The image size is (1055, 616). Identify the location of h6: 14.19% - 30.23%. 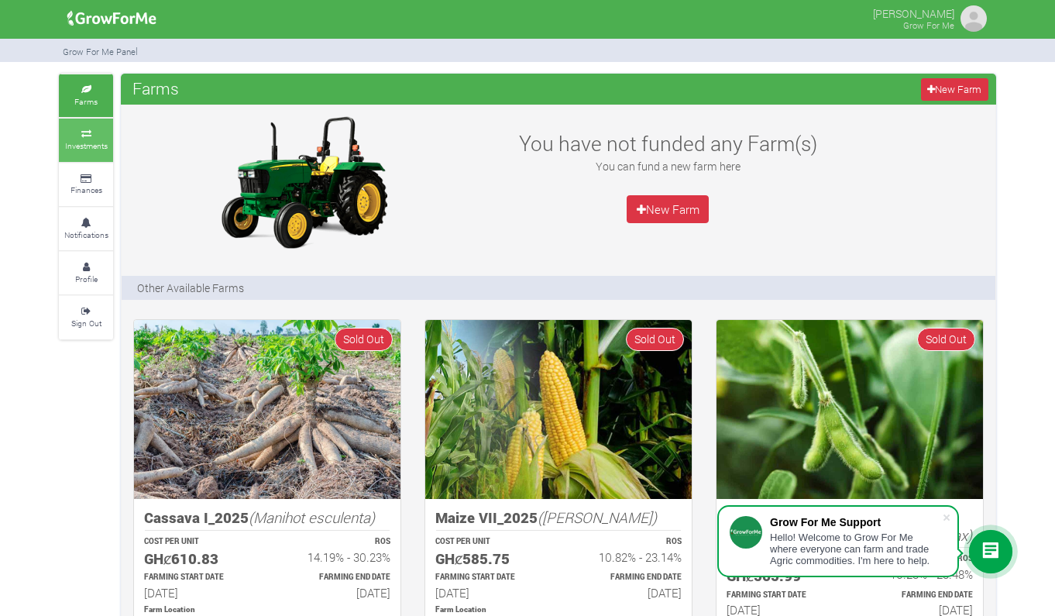
(336, 557).